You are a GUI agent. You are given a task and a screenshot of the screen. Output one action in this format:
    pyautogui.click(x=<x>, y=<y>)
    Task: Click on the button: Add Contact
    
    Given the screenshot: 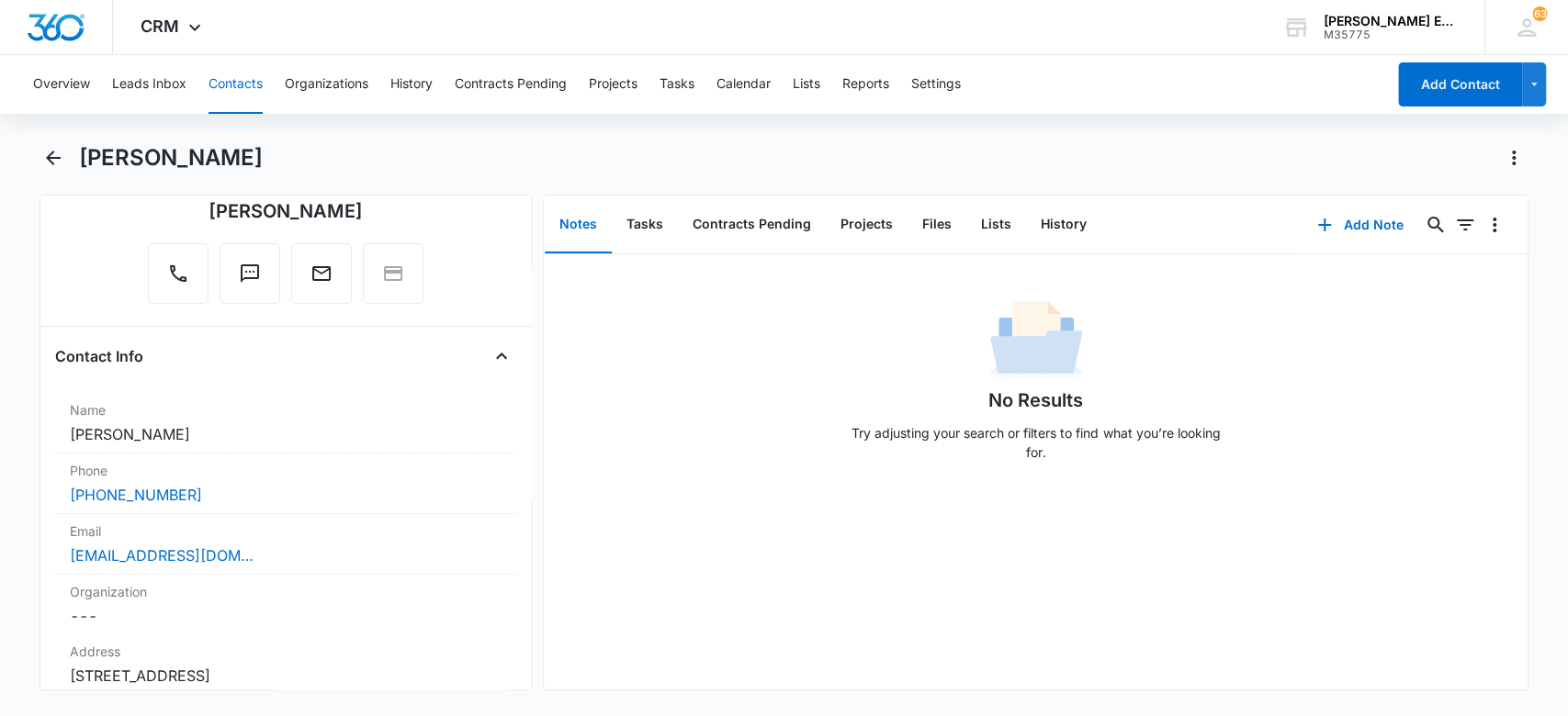 What is the action you would take?
    pyautogui.click(x=1460, y=85)
    